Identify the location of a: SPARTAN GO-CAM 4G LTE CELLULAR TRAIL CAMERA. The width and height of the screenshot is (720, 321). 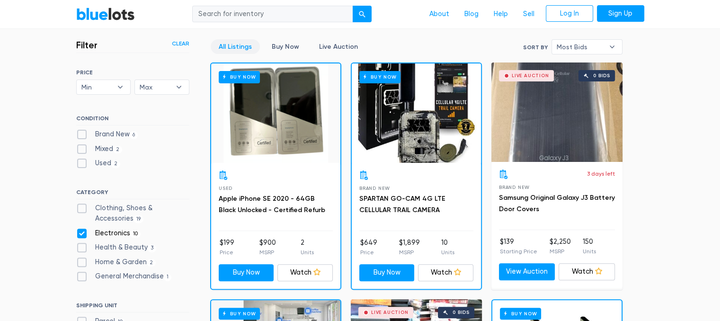
(402, 204).